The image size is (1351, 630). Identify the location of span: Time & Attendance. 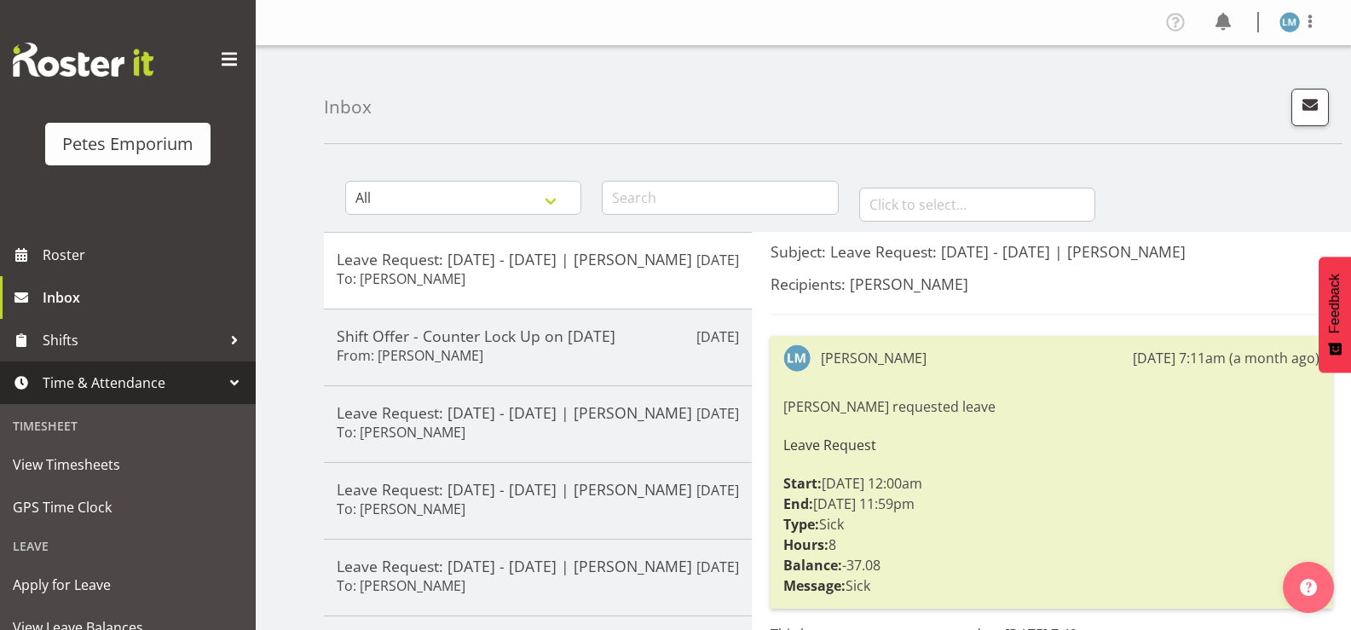
(132, 383).